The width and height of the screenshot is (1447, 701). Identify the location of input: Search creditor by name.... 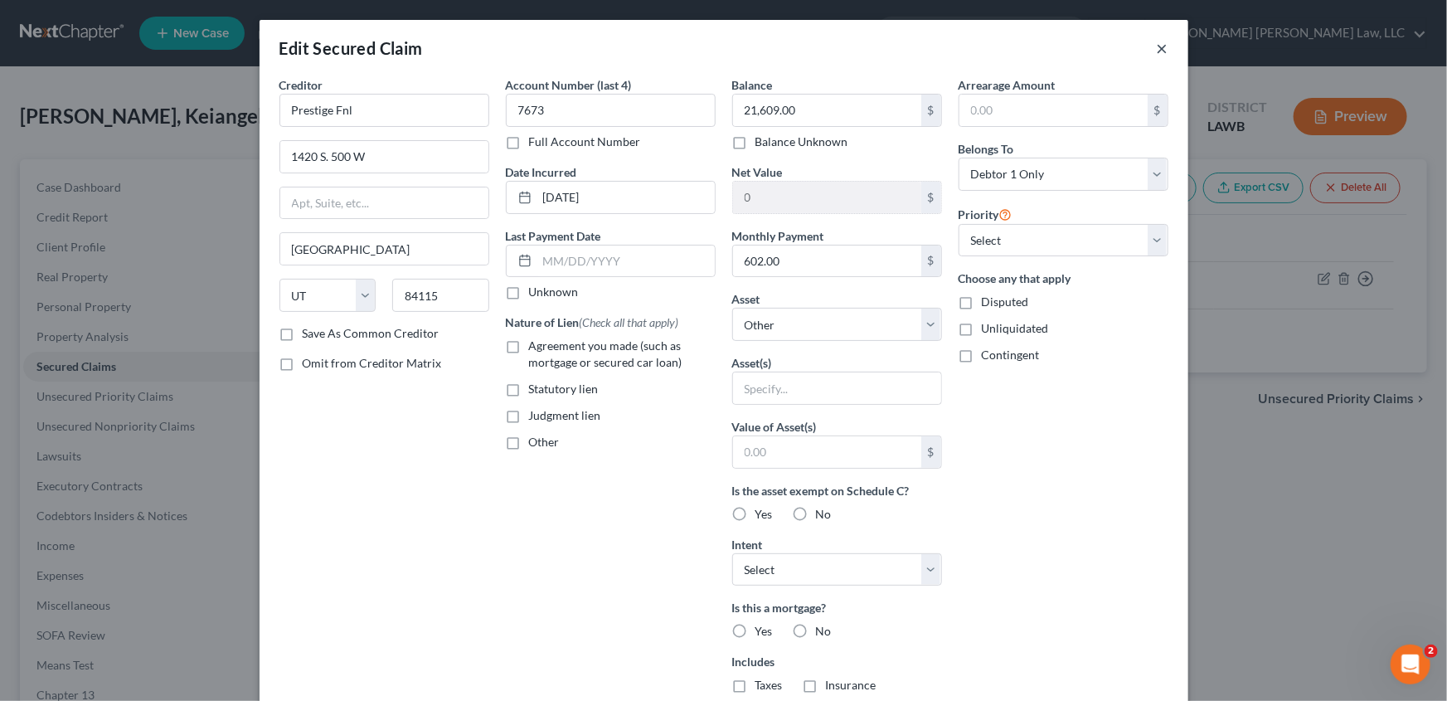
(384, 110).